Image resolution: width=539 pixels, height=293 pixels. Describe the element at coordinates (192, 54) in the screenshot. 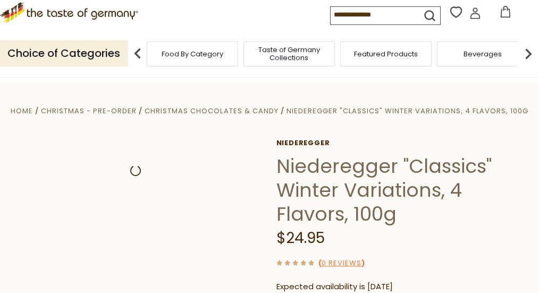

I see `a: Food By Category` at that location.